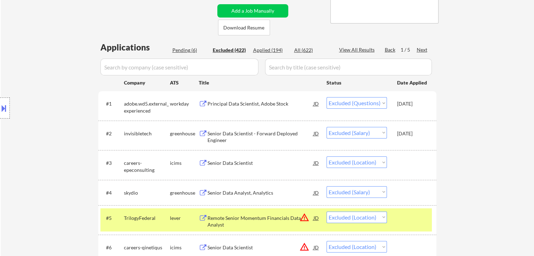 The image size is (534, 256). What do you see at coordinates (147, 193) in the screenshot?
I see `div: skydio` at bounding box center [147, 193].